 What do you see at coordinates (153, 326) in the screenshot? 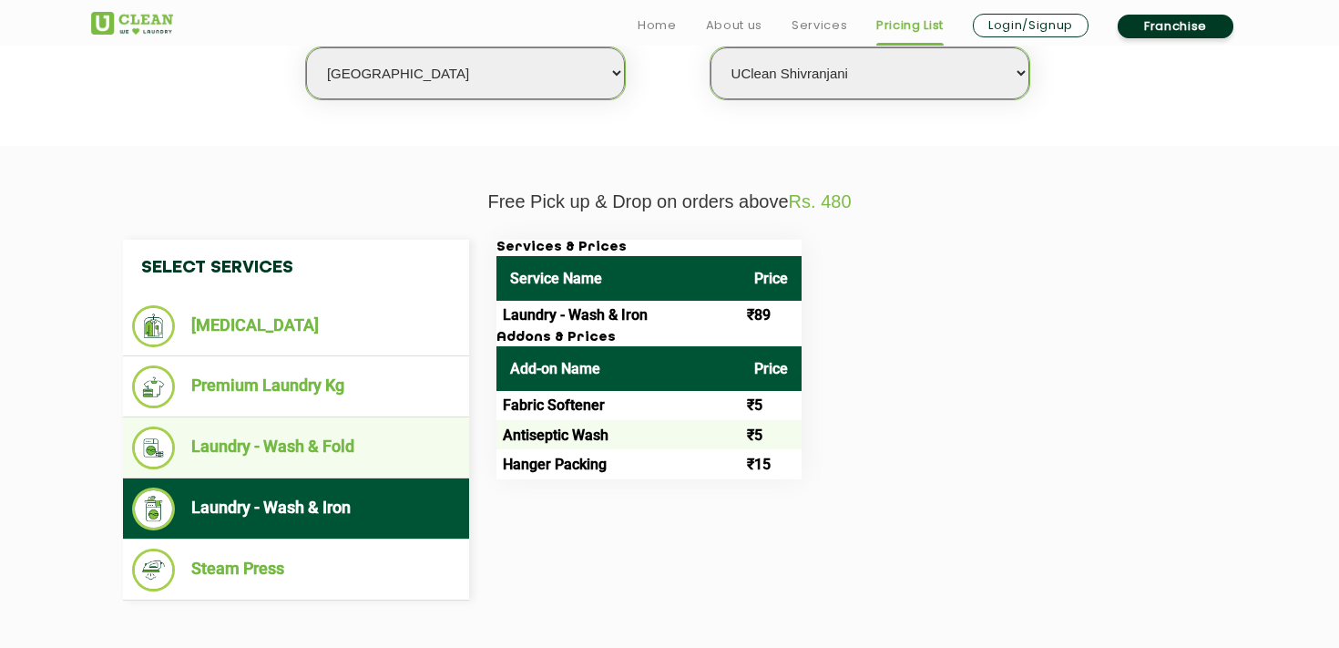
I see `img: Dry Cleaning` at bounding box center [153, 326].